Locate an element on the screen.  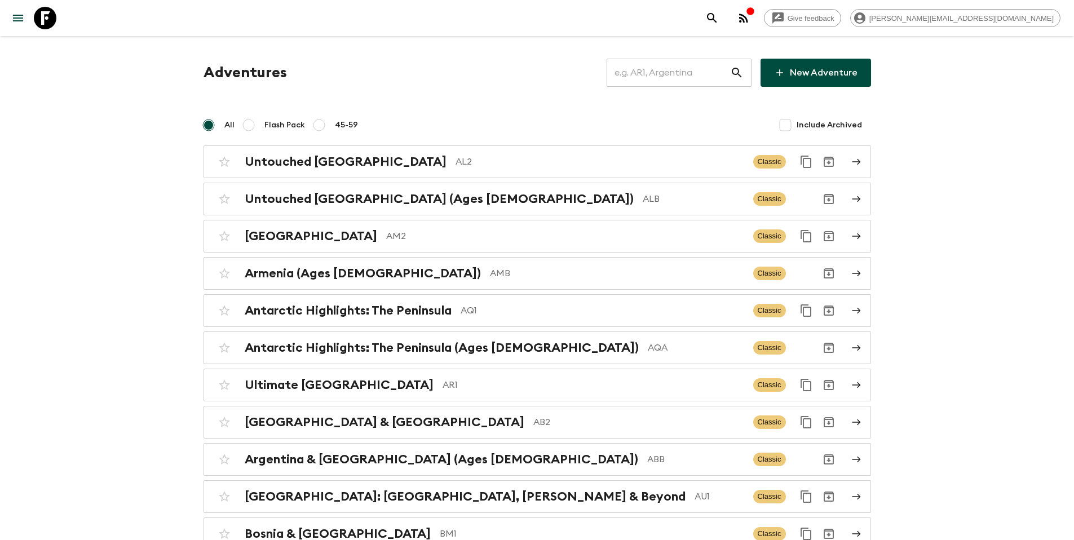
button: search adventures is located at coordinates (712, 18).